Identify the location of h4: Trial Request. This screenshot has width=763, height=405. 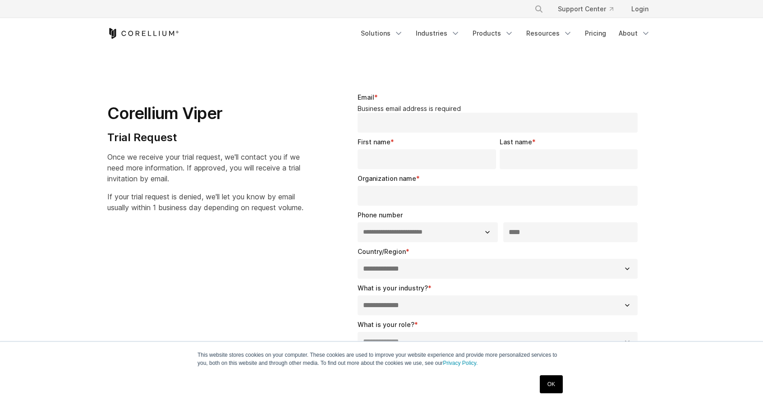
(205, 138).